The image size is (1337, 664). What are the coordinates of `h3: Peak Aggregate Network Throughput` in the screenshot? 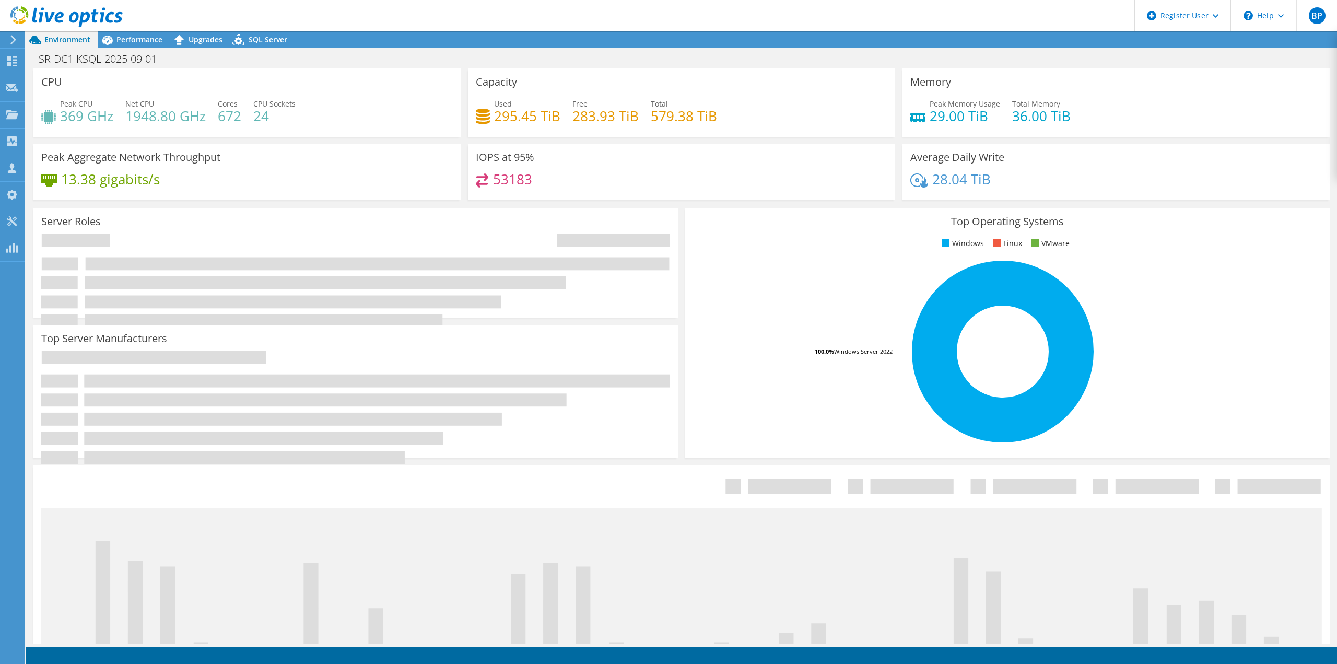 It's located at (131, 157).